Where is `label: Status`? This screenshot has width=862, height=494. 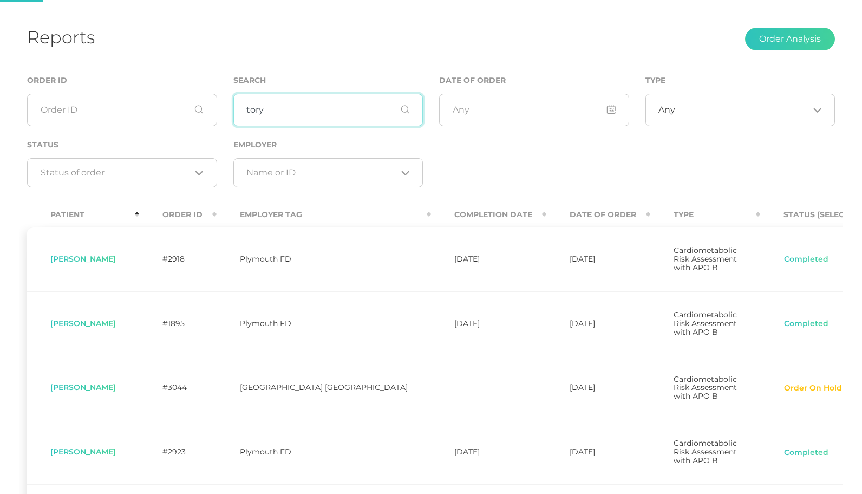 label: Status is located at coordinates (43, 145).